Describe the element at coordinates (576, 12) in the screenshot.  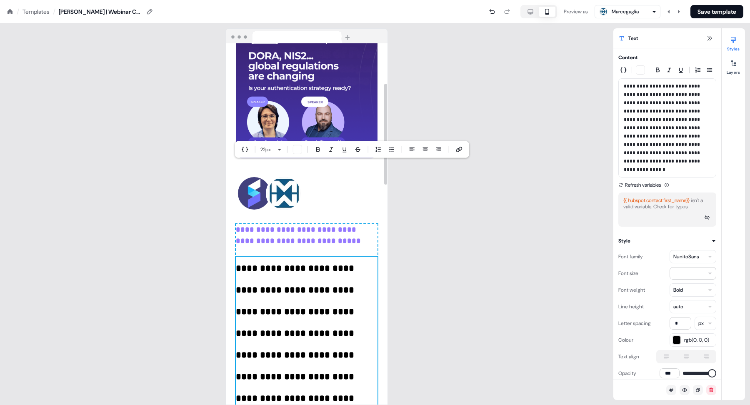
I see `div: Preview as` at that location.